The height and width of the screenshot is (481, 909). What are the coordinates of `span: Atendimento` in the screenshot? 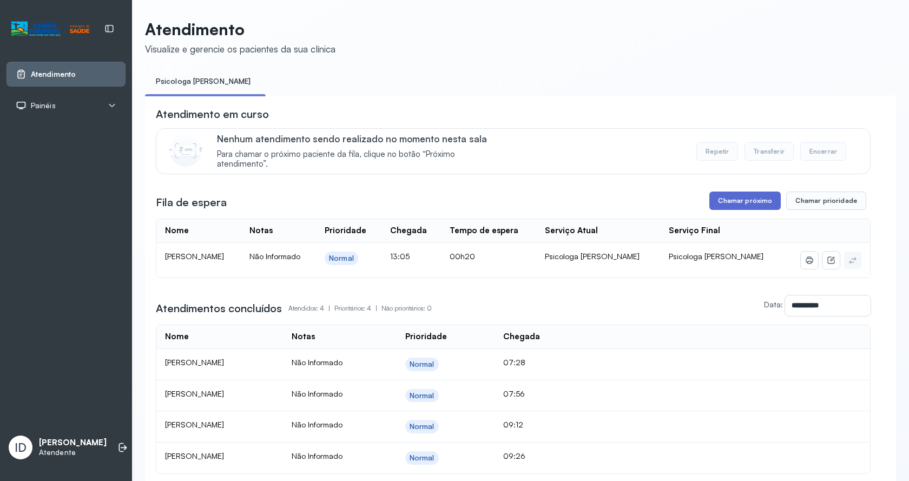 It's located at (53, 74).